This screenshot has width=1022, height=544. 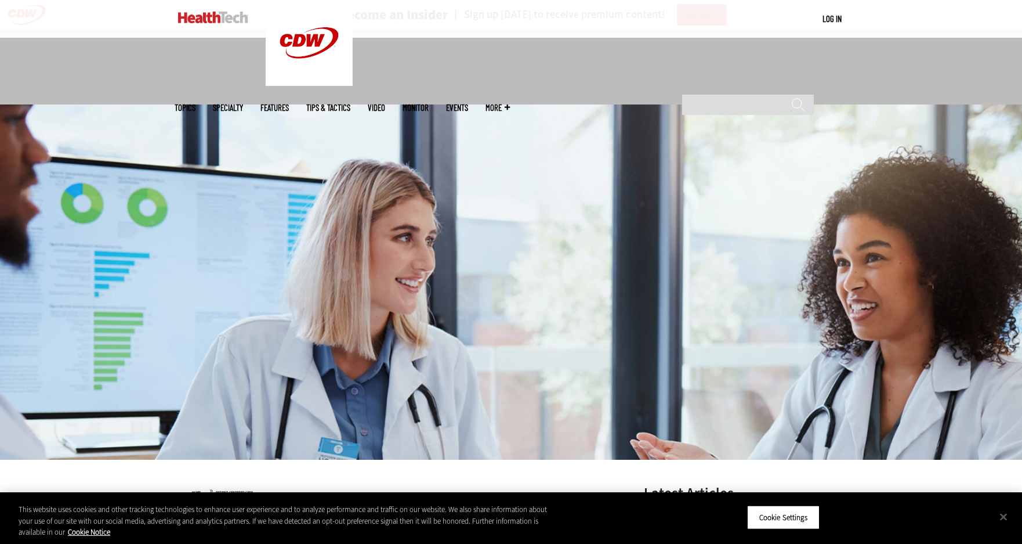 I want to click on button: Close, so click(x=1004, y=516).